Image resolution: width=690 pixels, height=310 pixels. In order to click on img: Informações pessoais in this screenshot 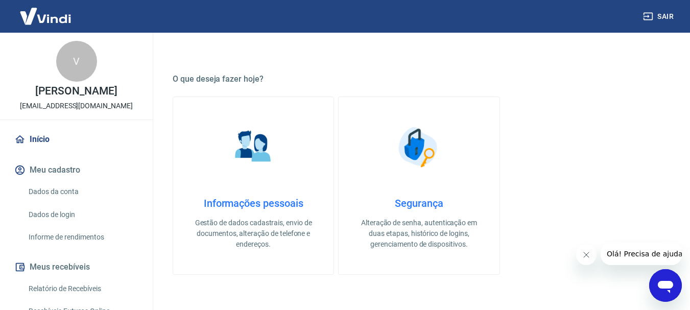, I will do `click(253, 147)`.